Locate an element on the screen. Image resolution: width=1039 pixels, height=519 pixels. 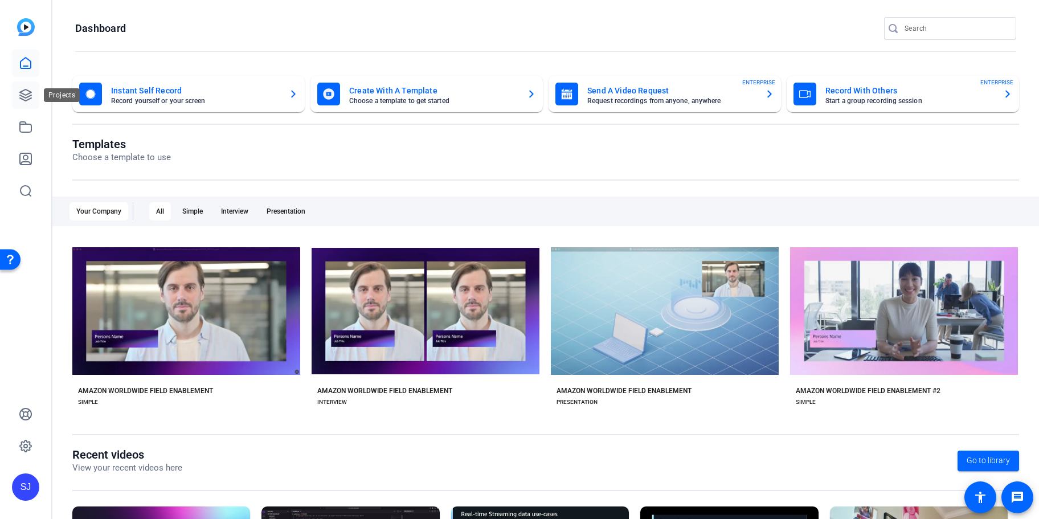
mat-card-subtitle: Request recordings from anyone, anywhere is located at coordinates (671, 101).